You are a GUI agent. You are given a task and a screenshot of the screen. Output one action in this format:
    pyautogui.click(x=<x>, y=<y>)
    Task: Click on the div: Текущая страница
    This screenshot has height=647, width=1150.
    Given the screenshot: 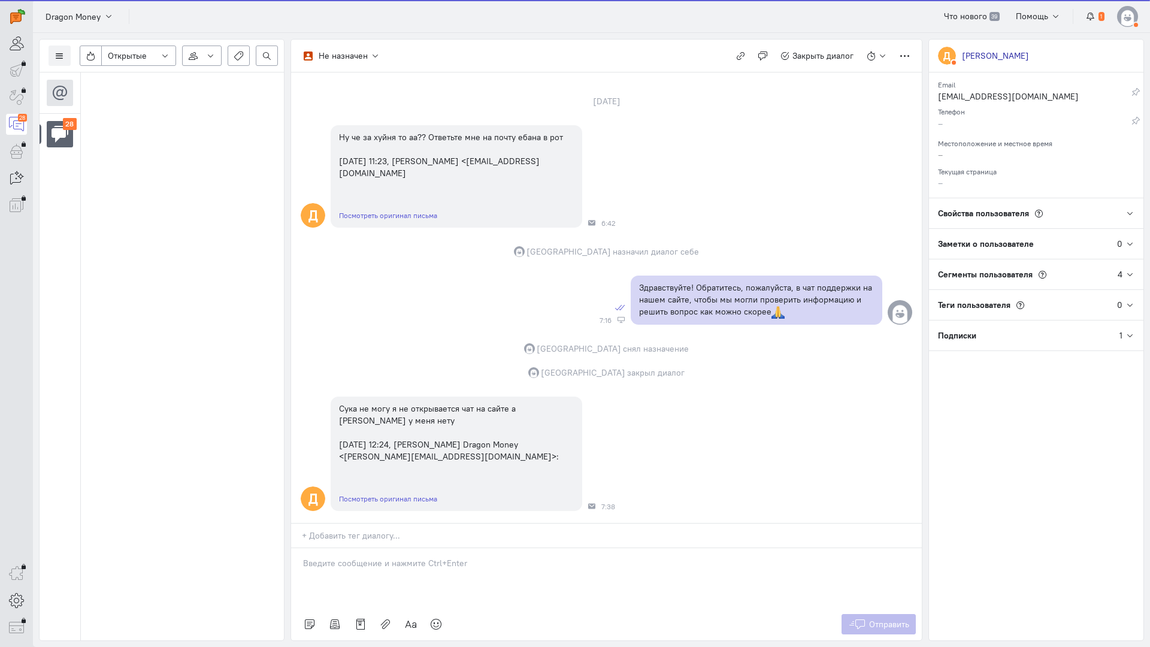 What is the action you would take?
    pyautogui.click(x=1036, y=170)
    